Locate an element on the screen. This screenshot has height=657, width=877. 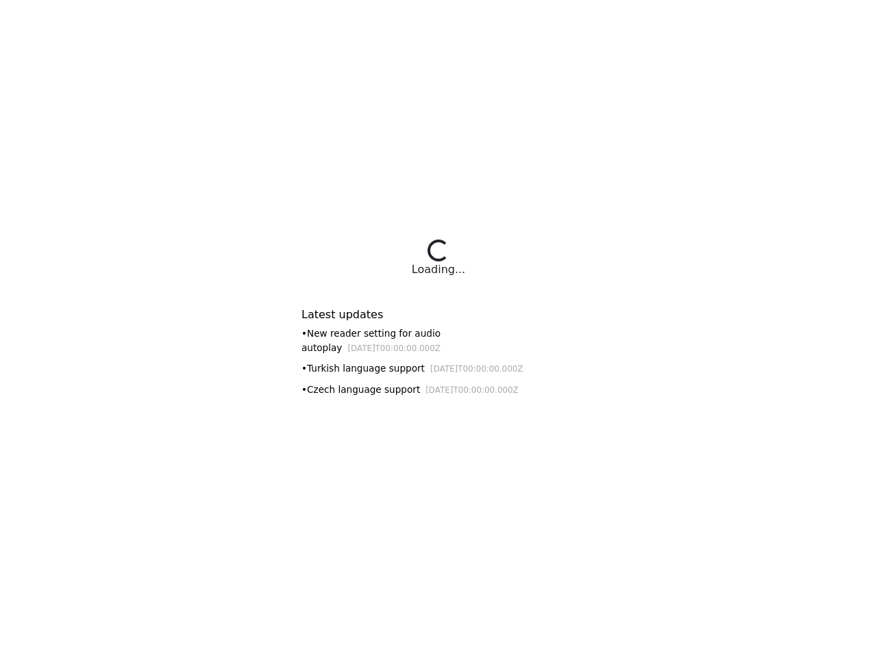
div: • Turkish language support is located at coordinates (438, 368).